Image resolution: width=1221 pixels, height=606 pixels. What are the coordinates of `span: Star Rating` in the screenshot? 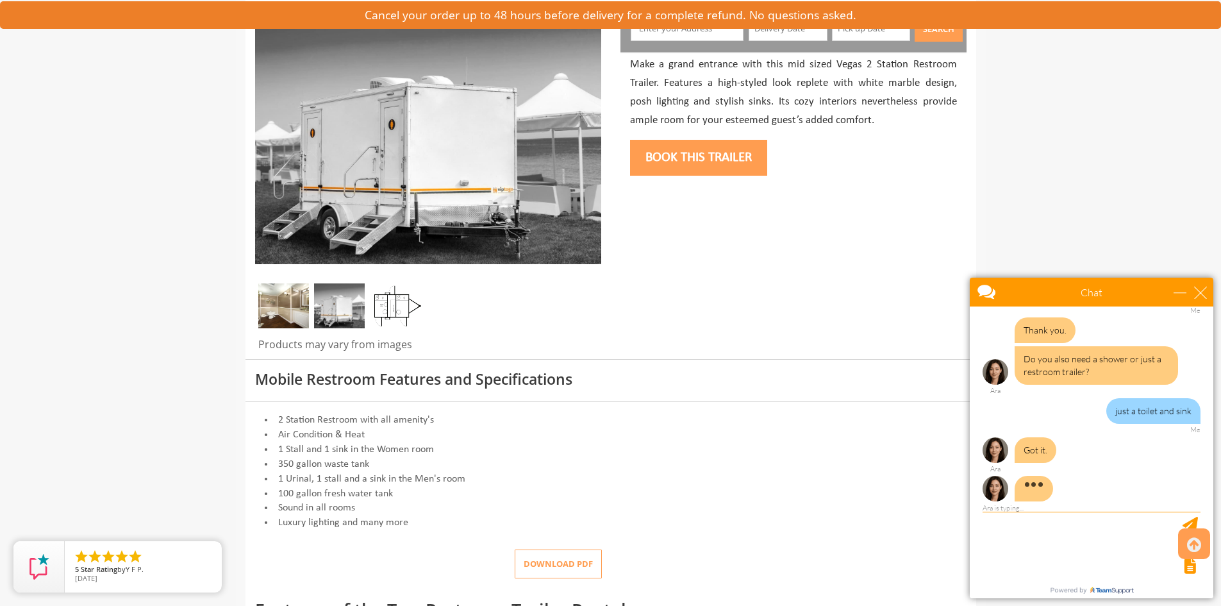 It's located at (99, 569).